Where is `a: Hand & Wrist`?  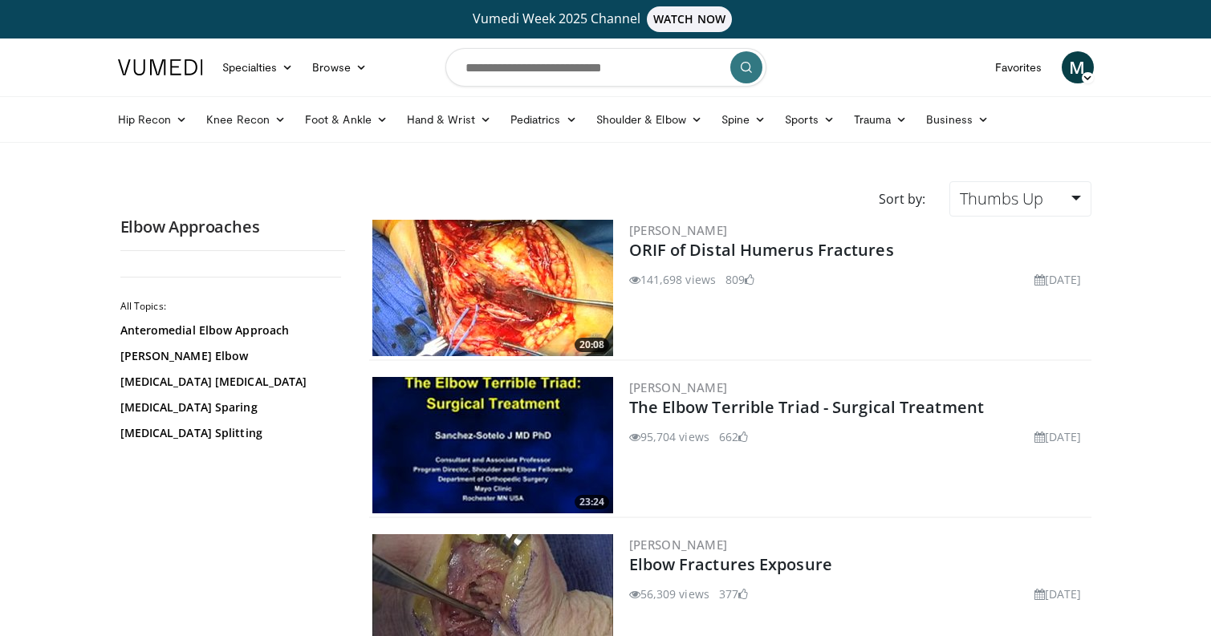 a: Hand & Wrist is located at coordinates (449, 120).